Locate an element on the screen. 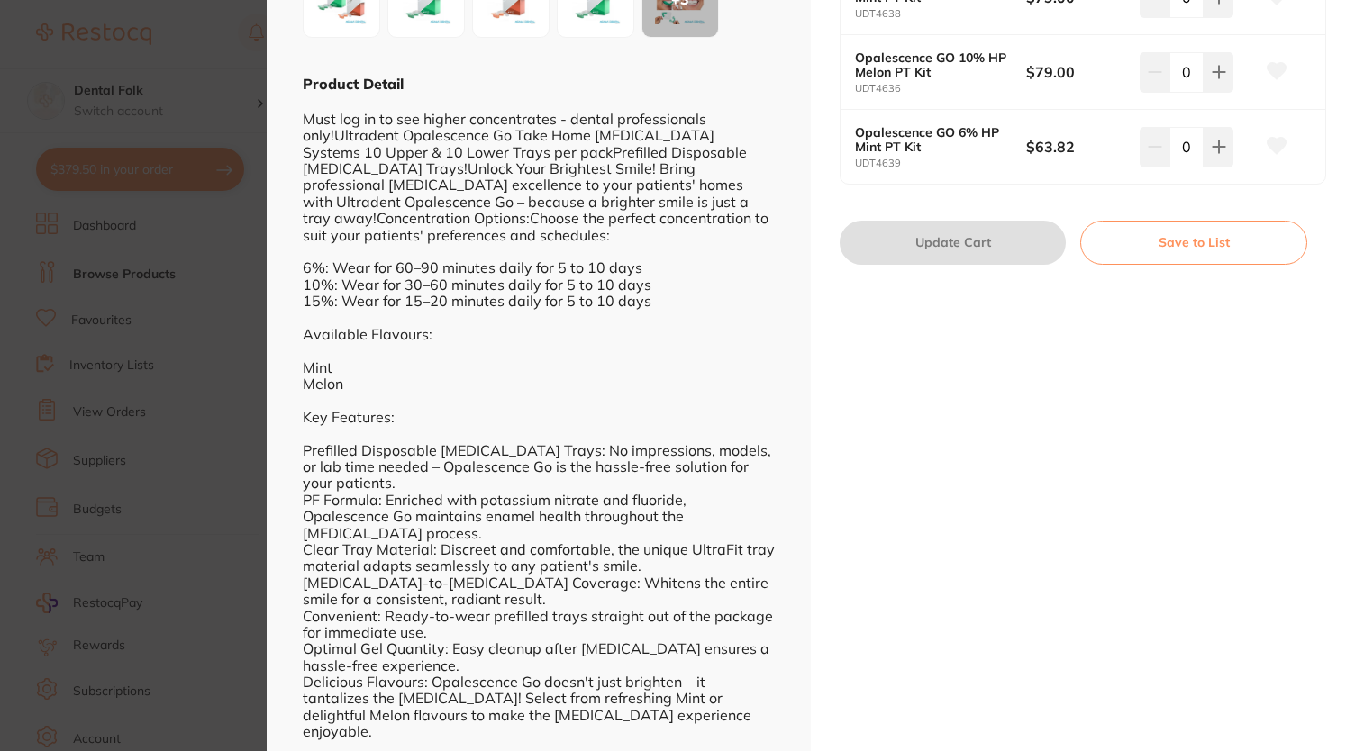 The width and height of the screenshot is (1355, 751). small: UDT4638 is located at coordinates (941, 14).